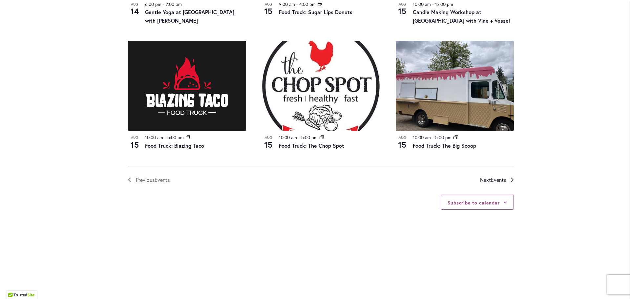 Image resolution: width=630 pixels, height=299 pixels. Describe the element at coordinates (134, 11) in the screenshot. I see `span: 14` at that location.